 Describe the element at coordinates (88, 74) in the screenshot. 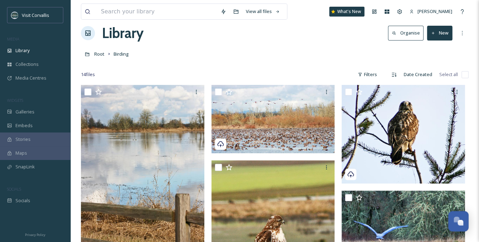

I see `span: 14 file s` at that location.